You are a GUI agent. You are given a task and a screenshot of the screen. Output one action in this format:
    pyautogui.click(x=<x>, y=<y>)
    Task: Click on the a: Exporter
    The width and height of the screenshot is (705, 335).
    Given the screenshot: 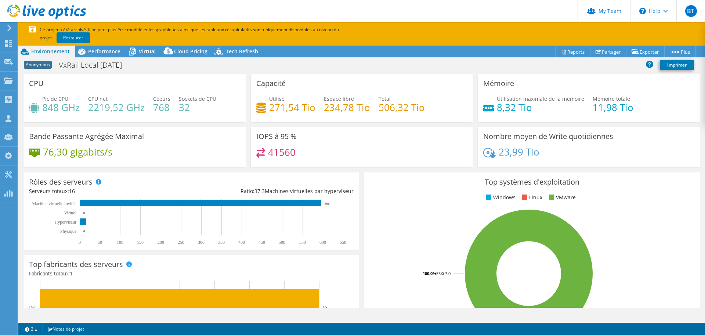 What is the action you would take?
    pyautogui.click(x=645, y=51)
    